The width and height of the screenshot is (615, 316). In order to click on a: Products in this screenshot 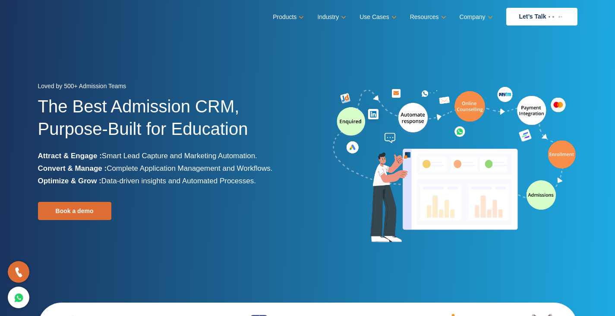, I will do `click(287, 17)`.